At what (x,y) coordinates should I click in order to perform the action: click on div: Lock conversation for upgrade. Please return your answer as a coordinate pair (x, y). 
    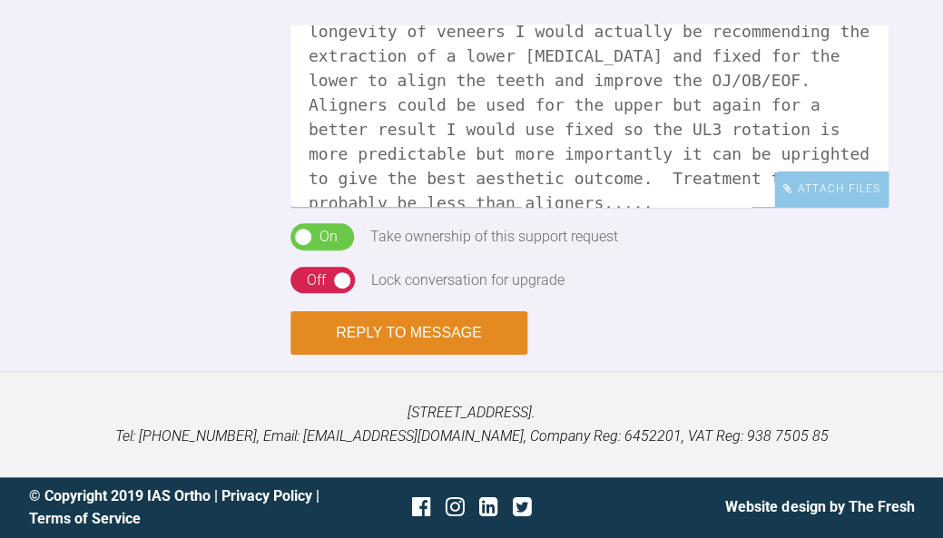
    Looking at the image, I should click on (467, 280).